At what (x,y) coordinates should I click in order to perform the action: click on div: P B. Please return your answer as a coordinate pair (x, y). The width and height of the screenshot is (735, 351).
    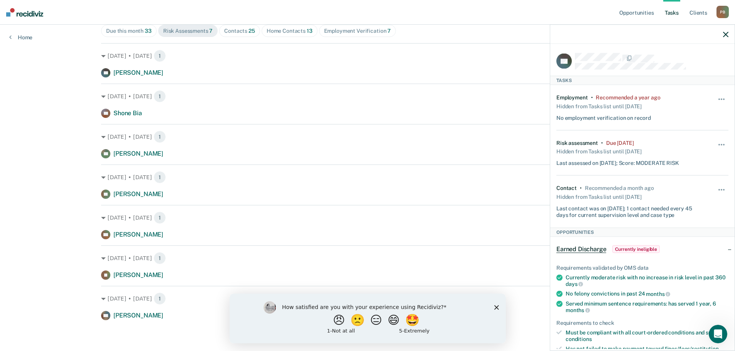
    Looking at the image, I should click on (722, 12).